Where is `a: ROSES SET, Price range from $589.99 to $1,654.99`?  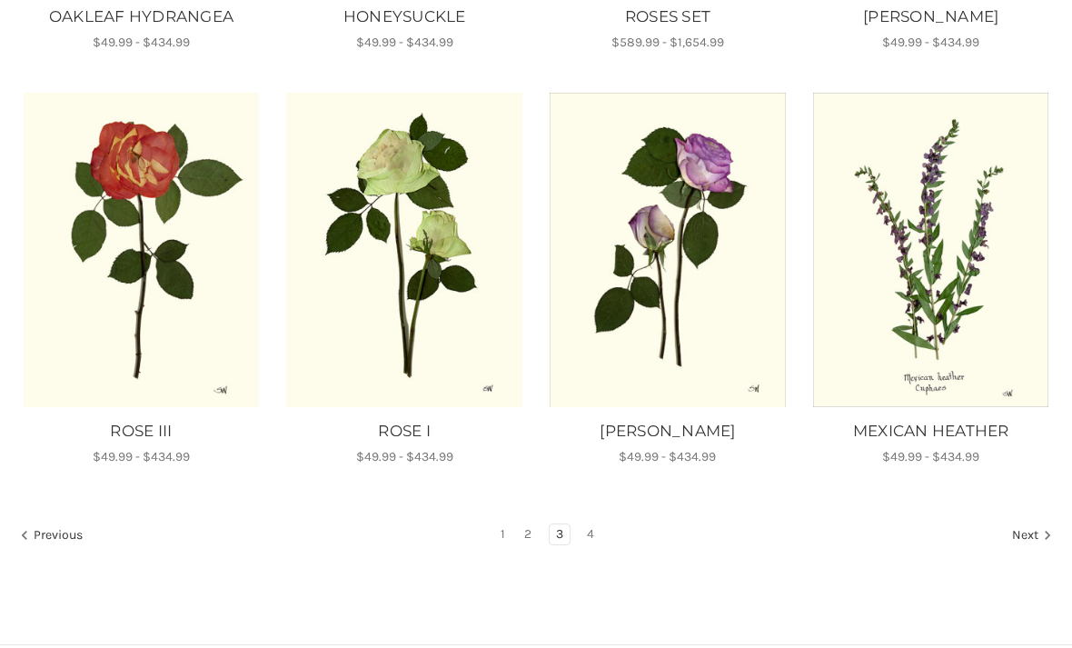 a: ROSES SET, Price range from $589.99 to $1,654.99 is located at coordinates (668, 18).